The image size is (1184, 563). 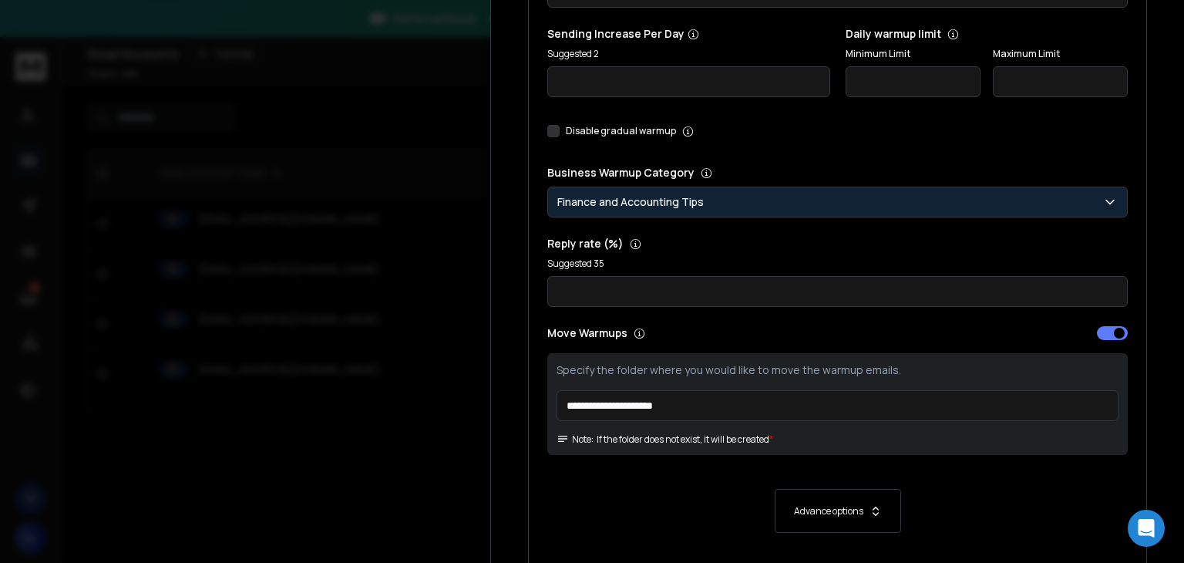 I want to click on p: Suggested 35, so click(x=837, y=264).